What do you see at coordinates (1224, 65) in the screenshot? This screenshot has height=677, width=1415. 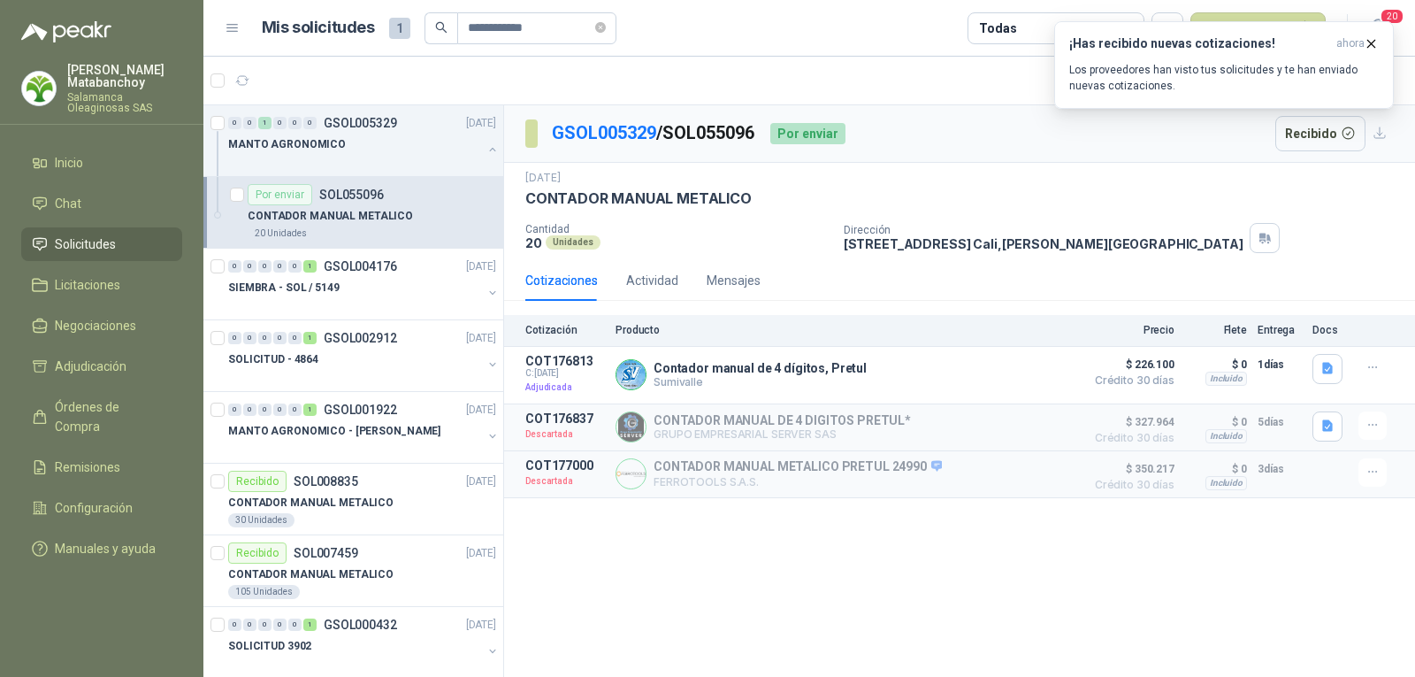 I see `button: ¡Has recibido nuevas cotizaciones!ahora Los proveedores han visto tus solicitudes y te han enviad...` at bounding box center [1224, 65].